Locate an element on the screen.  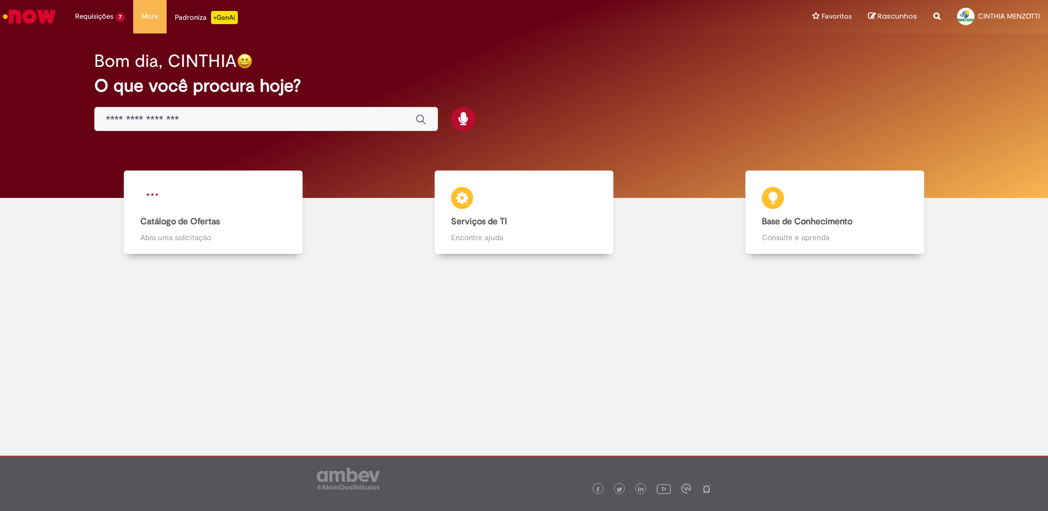
p: Abra uma solicitação is located at coordinates (213, 237).